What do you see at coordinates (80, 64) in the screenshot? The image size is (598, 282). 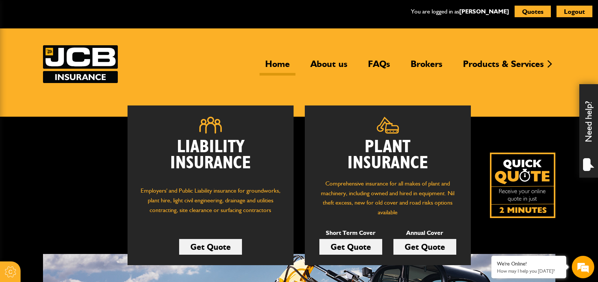 I see `img: JCB Insurance Services logo` at bounding box center [80, 64].